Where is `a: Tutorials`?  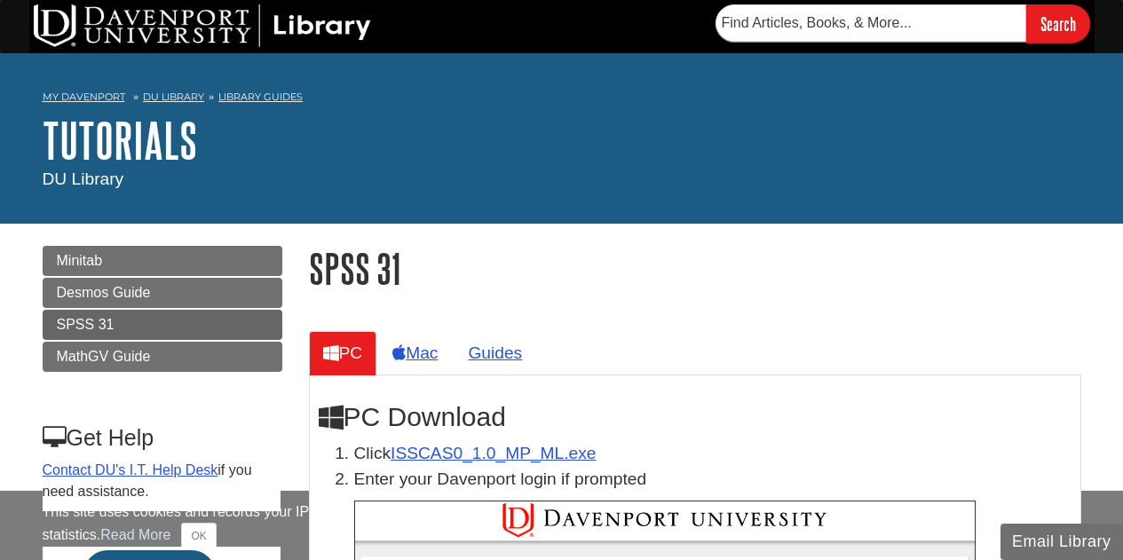
a: Tutorials is located at coordinates (120, 140).